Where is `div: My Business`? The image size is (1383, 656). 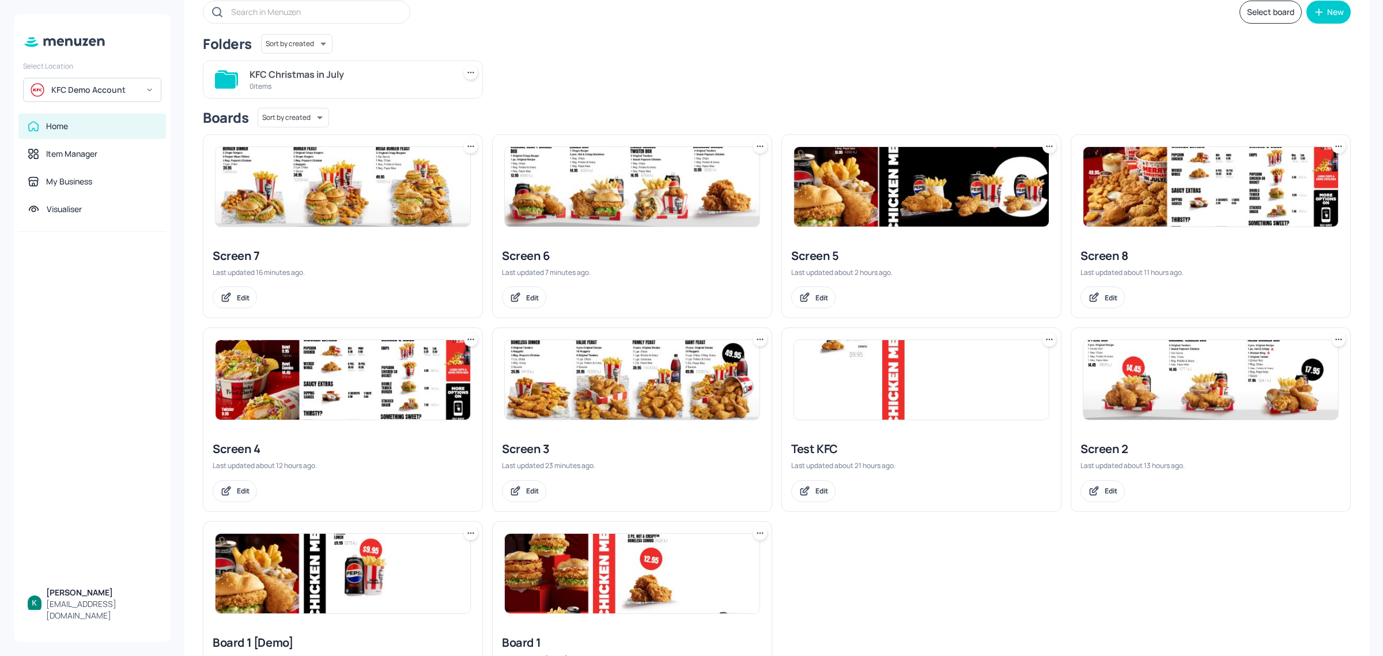
div: My Business is located at coordinates (69, 181).